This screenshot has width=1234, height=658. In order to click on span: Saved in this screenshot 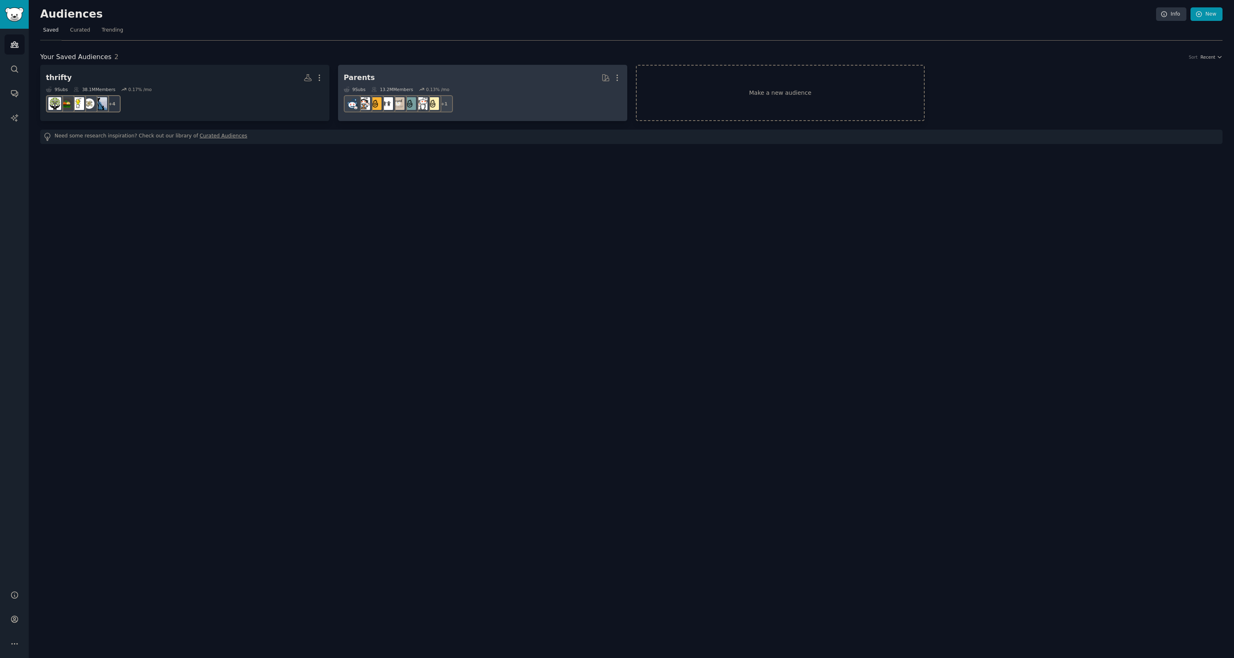, I will do `click(51, 30)`.